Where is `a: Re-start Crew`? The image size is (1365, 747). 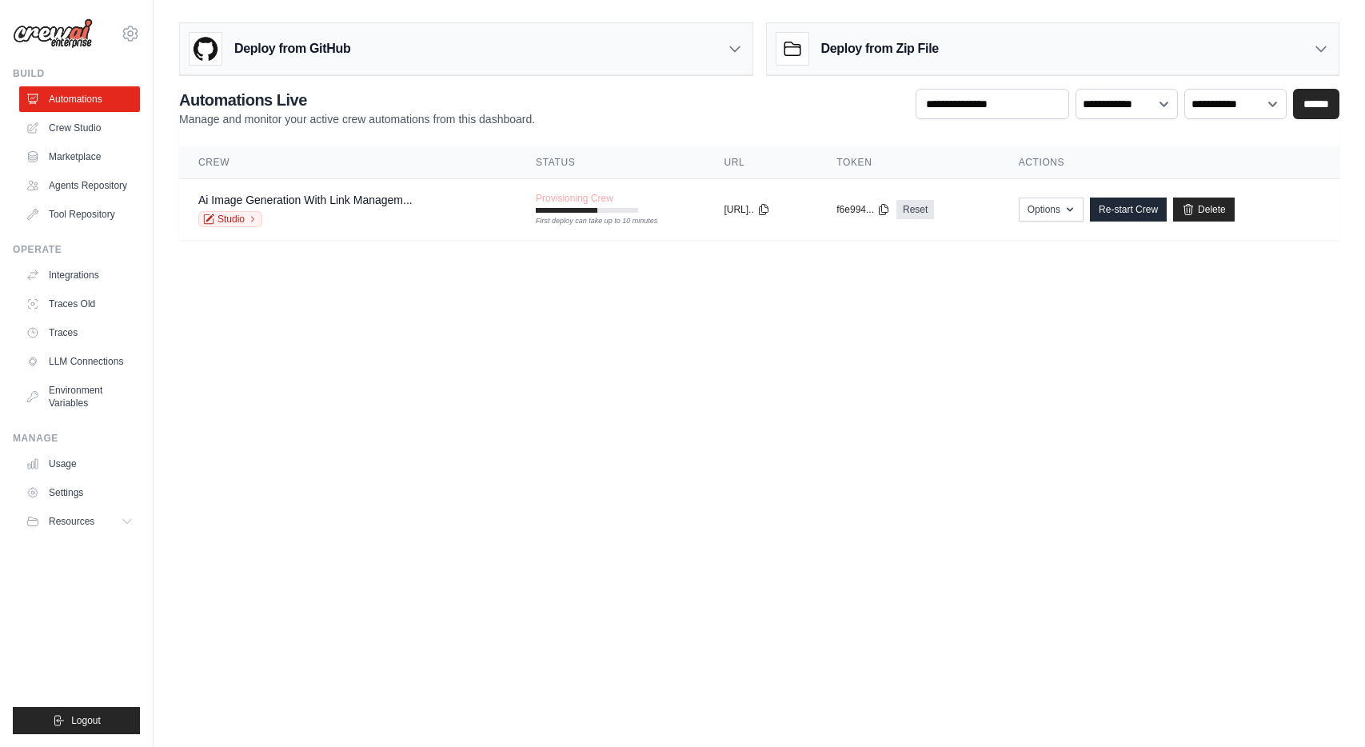 a: Re-start Crew is located at coordinates (1129, 210).